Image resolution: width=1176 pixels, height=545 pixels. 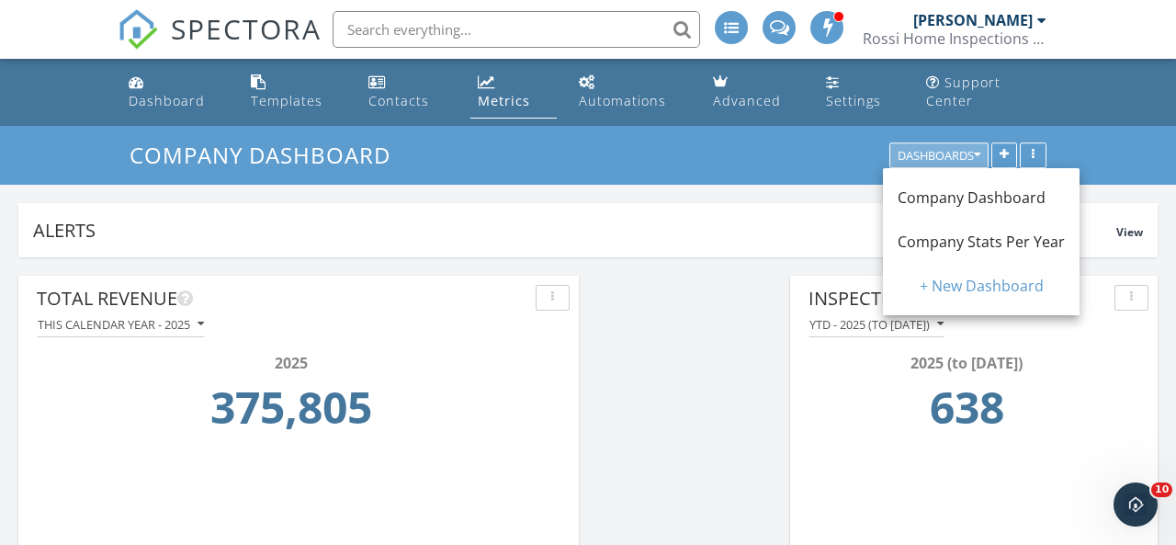 What do you see at coordinates (939, 156) in the screenshot?
I see `button: Dashboards` at bounding box center [939, 156].